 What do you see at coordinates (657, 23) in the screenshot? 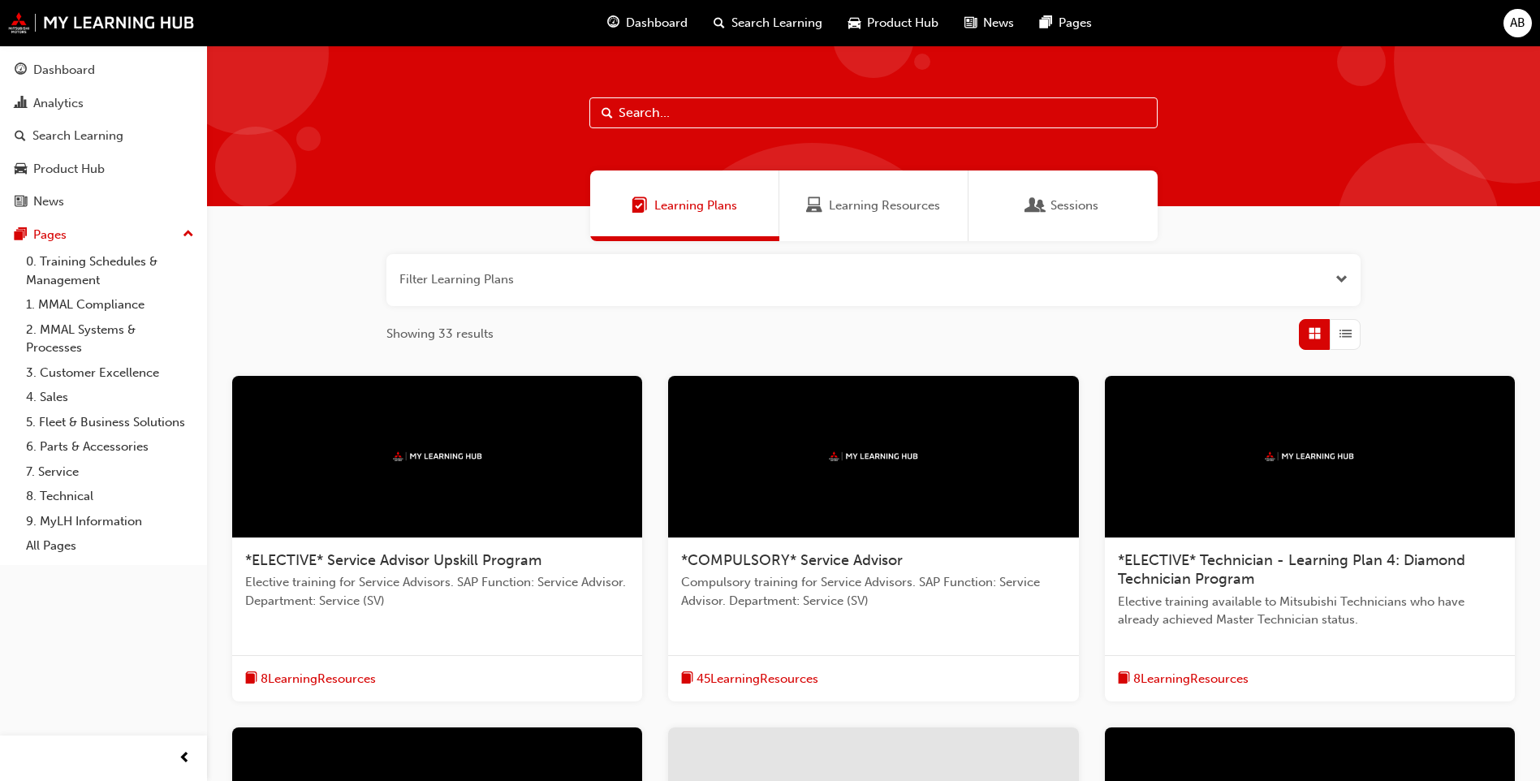
I see `span: Dashboard` at bounding box center [657, 23].